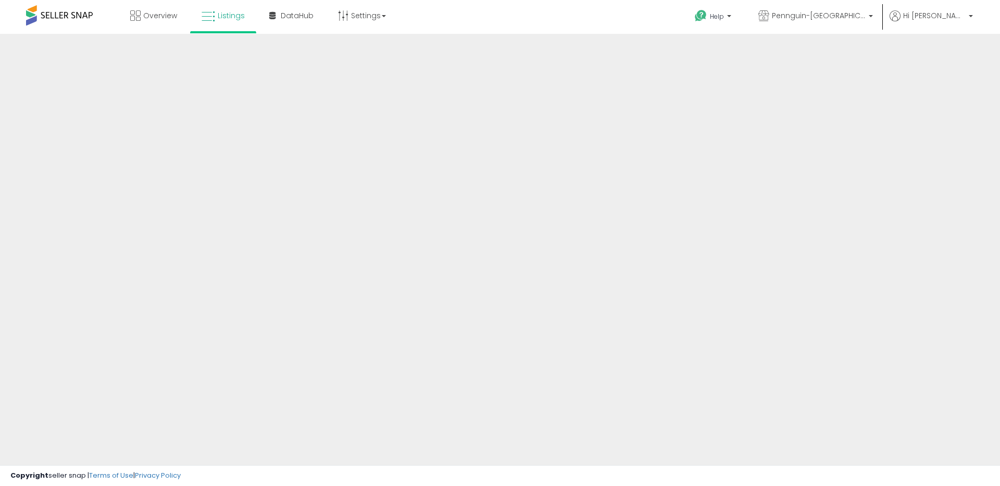 This screenshot has width=1000, height=486. Describe the element at coordinates (231, 16) in the screenshot. I see `span: Listings` at that location.